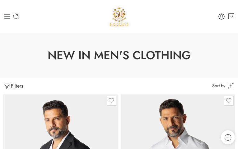  What do you see at coordinates (224, 85) in the screenshot?
I see `select: Shop order` at bounding box center [224, 85].